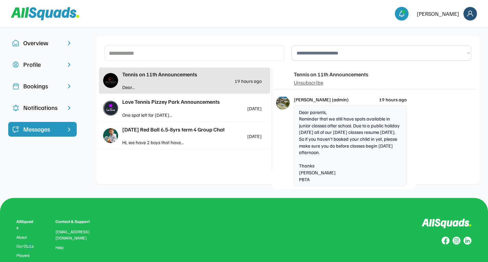 Image resolution: width=488 pixels, height=262 pixels. I want to click on img: bell-03%20%281%29.svg, so click(402, 14).